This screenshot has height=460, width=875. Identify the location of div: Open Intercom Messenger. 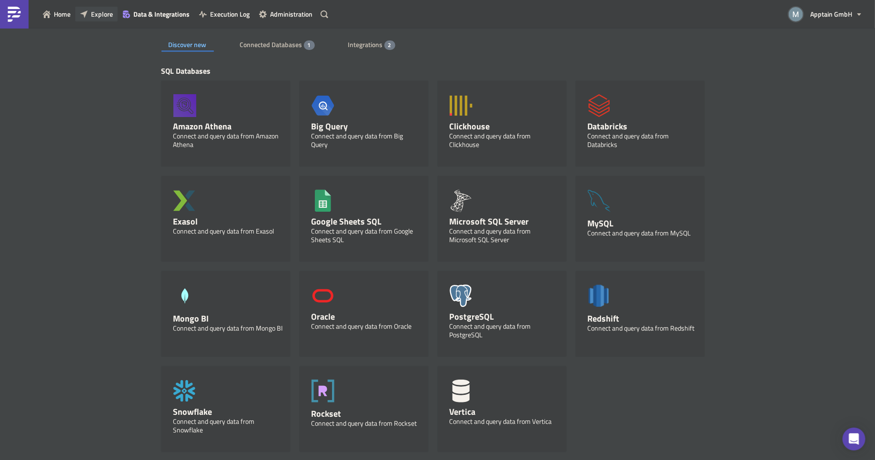
(854, 439).